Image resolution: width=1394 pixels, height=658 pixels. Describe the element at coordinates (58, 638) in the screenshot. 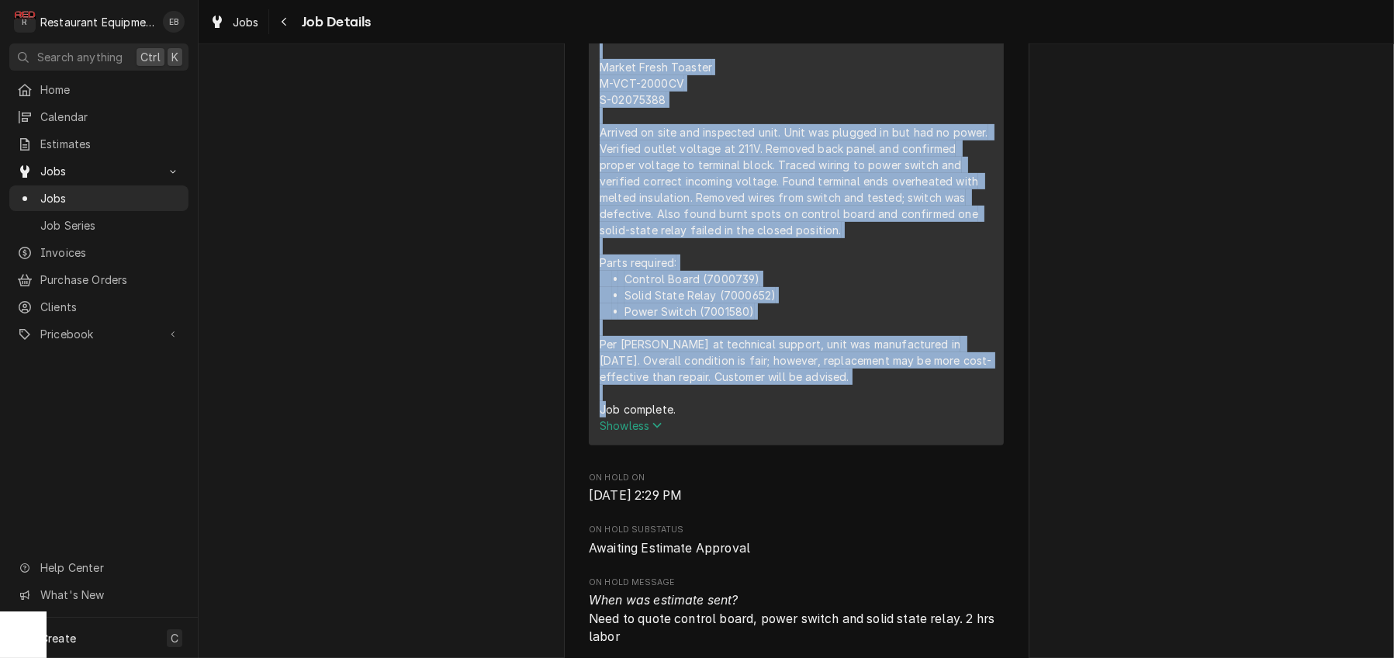

I see `span: Create` at that location.